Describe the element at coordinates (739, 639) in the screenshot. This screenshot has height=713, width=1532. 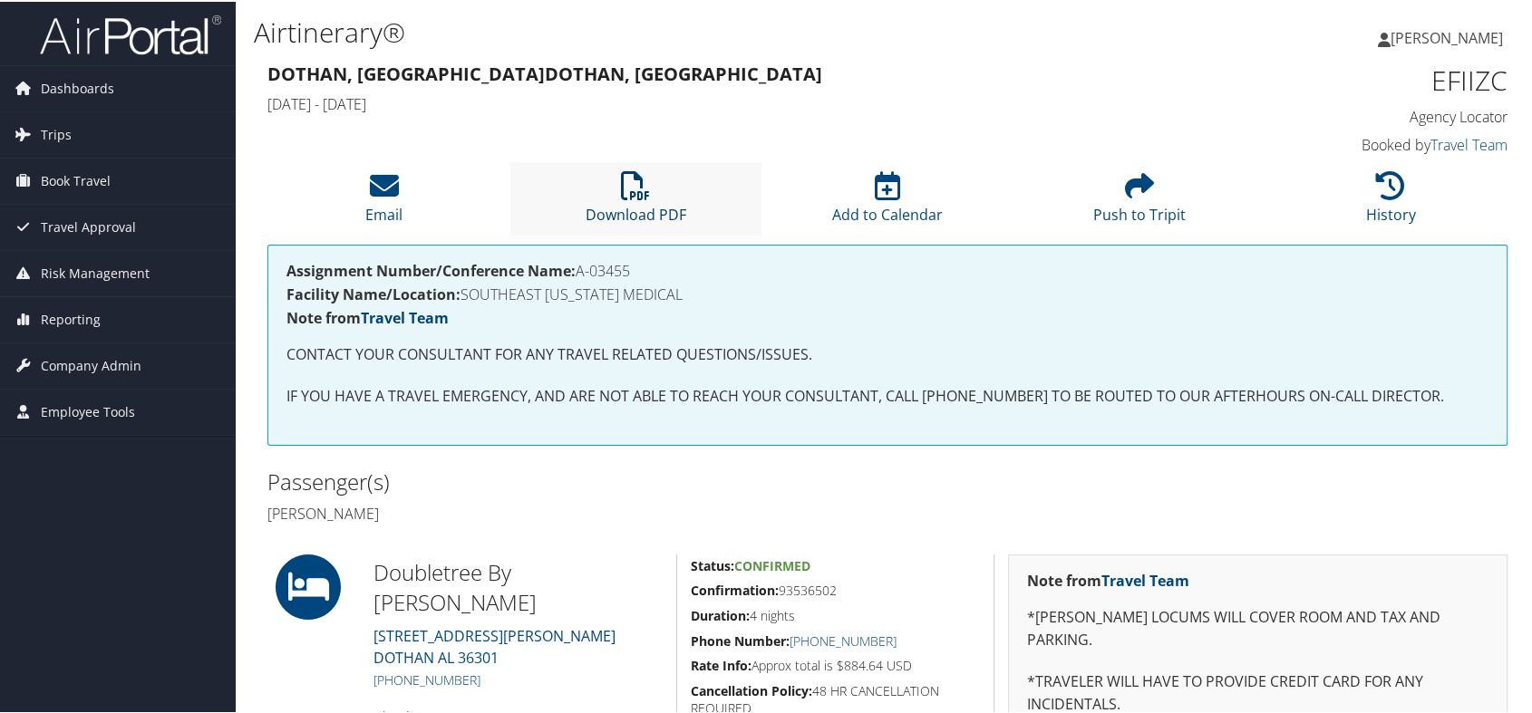
I see `strong: Phone Number:` at that location.